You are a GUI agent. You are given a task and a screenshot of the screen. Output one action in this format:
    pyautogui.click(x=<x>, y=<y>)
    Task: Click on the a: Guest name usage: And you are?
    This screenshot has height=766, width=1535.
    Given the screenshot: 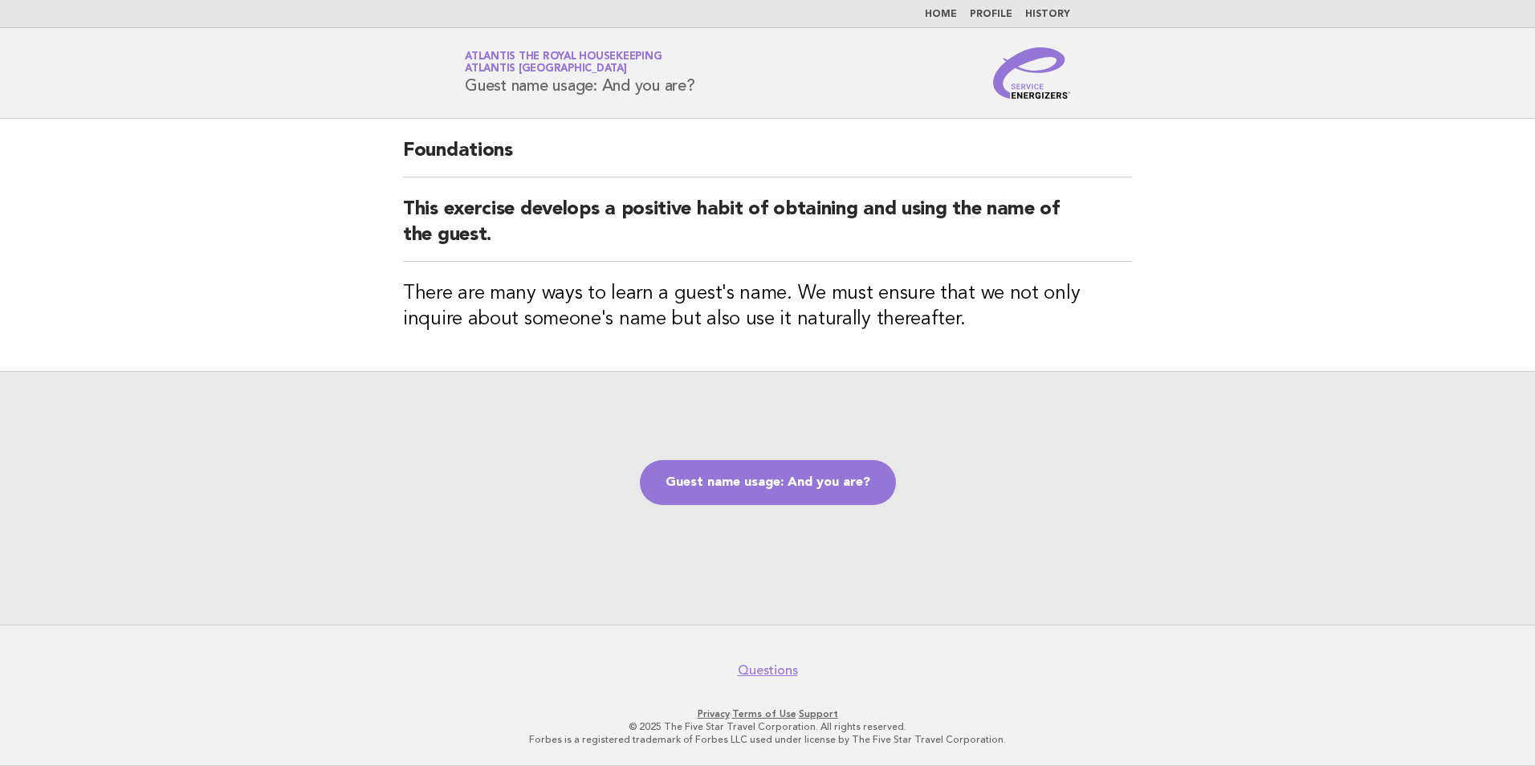 What is the action you would take?
    pyautogui.click(x=768, y=483)
    